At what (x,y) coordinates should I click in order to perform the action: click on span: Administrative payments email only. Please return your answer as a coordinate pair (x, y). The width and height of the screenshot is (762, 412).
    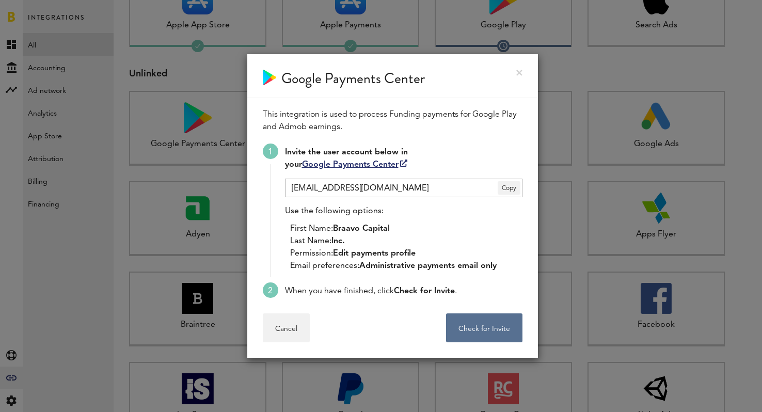
    Looking at the image, I should click on (428, 266).